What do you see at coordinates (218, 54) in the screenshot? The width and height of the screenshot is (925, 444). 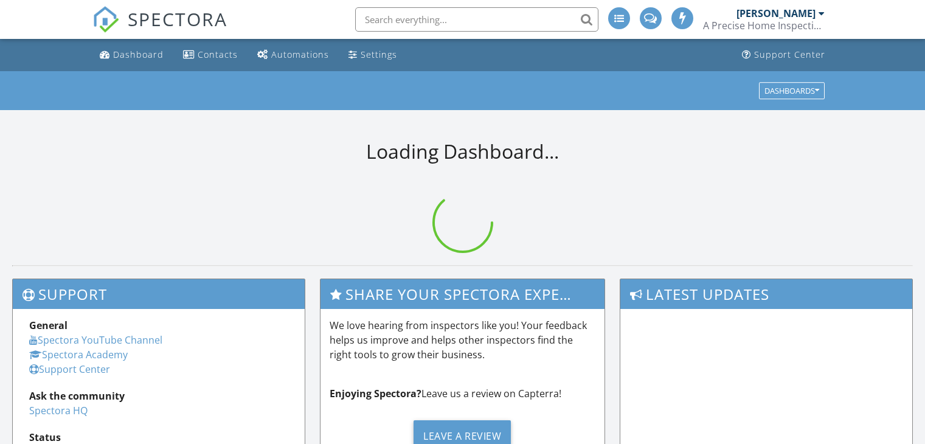 I see `div: Contacts` at bounding box center [218, 54].